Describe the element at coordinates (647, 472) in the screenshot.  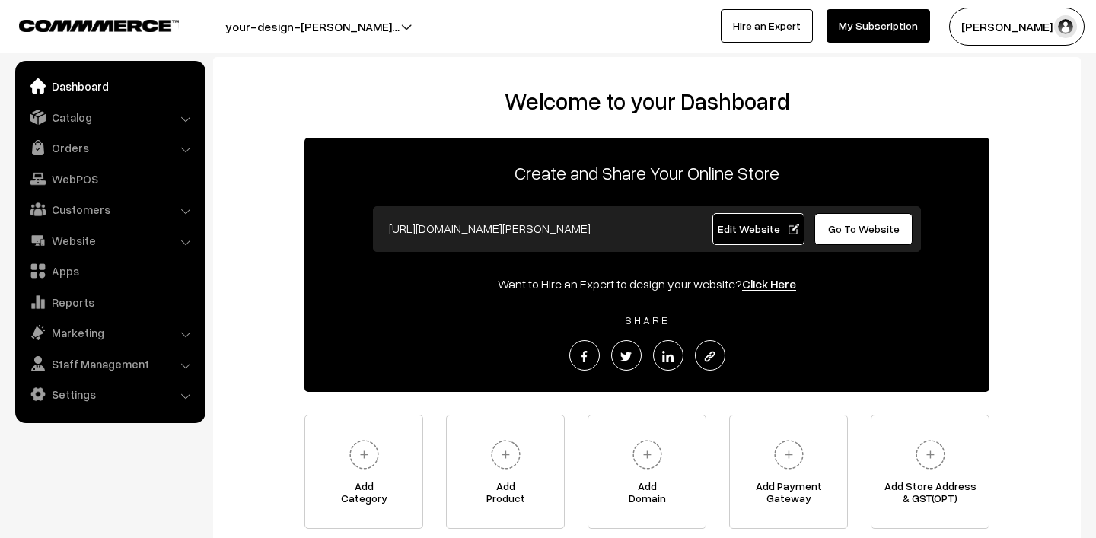
I see `a: AddDomain` at that location.